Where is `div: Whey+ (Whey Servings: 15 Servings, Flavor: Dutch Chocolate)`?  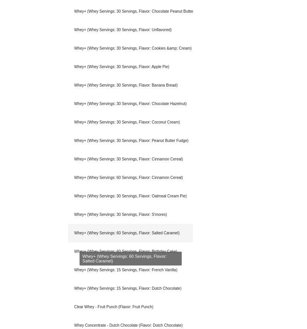
div: Whey+ (Whey Servings: 15 Servings, Flavor: Dutch Chocolate) is located at coordinates (130, 288).